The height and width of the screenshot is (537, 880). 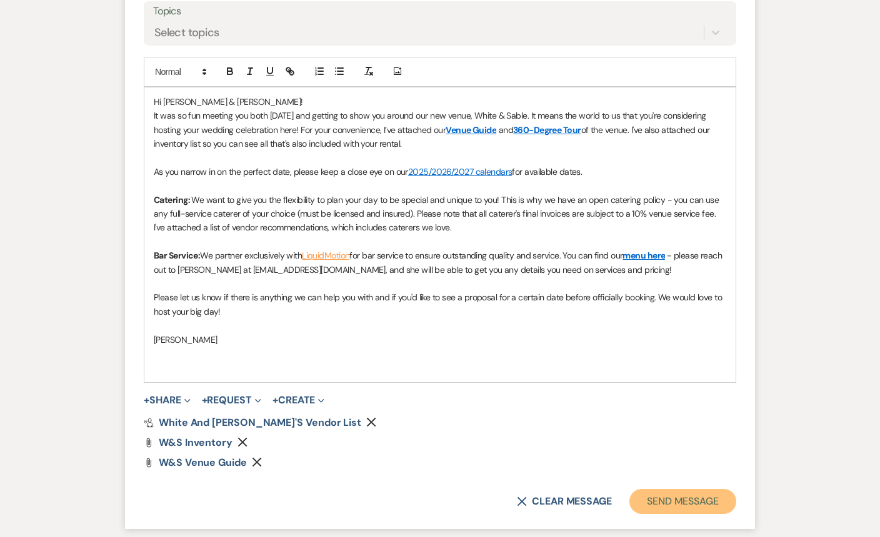 What do you see at coordinates (196, 442) in the screenshot?
I see `span: W&S Inventory` at bounding box center [196, 442].